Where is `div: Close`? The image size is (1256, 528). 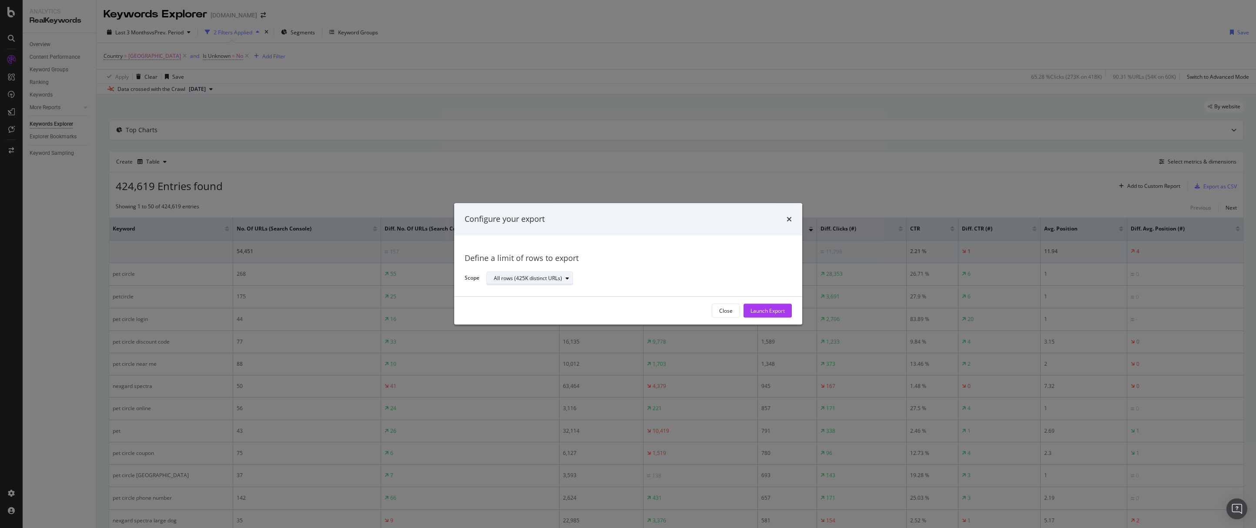 div: Close is located at coordinates (725, 311).